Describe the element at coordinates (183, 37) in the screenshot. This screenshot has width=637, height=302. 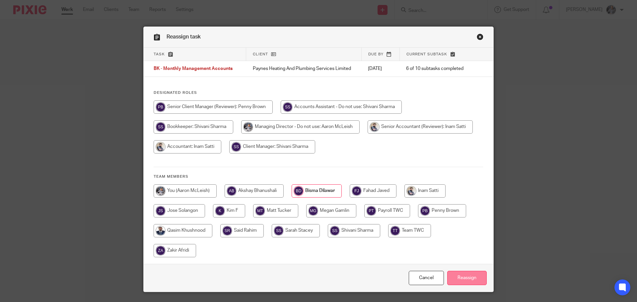
I see `span: Reassign task` at that location.